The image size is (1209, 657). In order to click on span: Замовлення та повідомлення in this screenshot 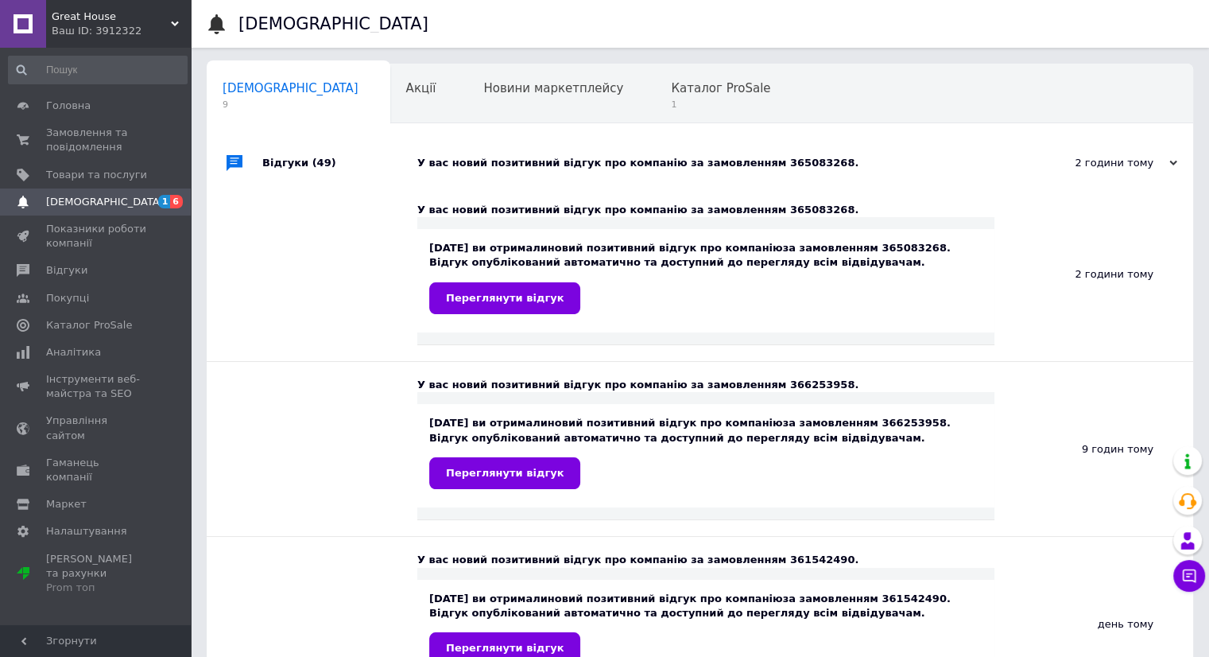, I will do `click(96, 140)`.